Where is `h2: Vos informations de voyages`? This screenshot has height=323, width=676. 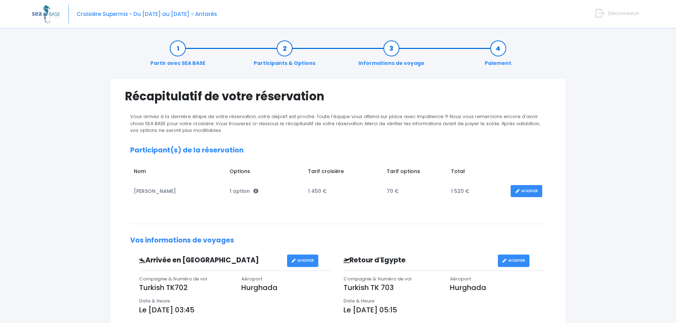 h2: Vos informations de voyages is located at coordinates (338, 240).